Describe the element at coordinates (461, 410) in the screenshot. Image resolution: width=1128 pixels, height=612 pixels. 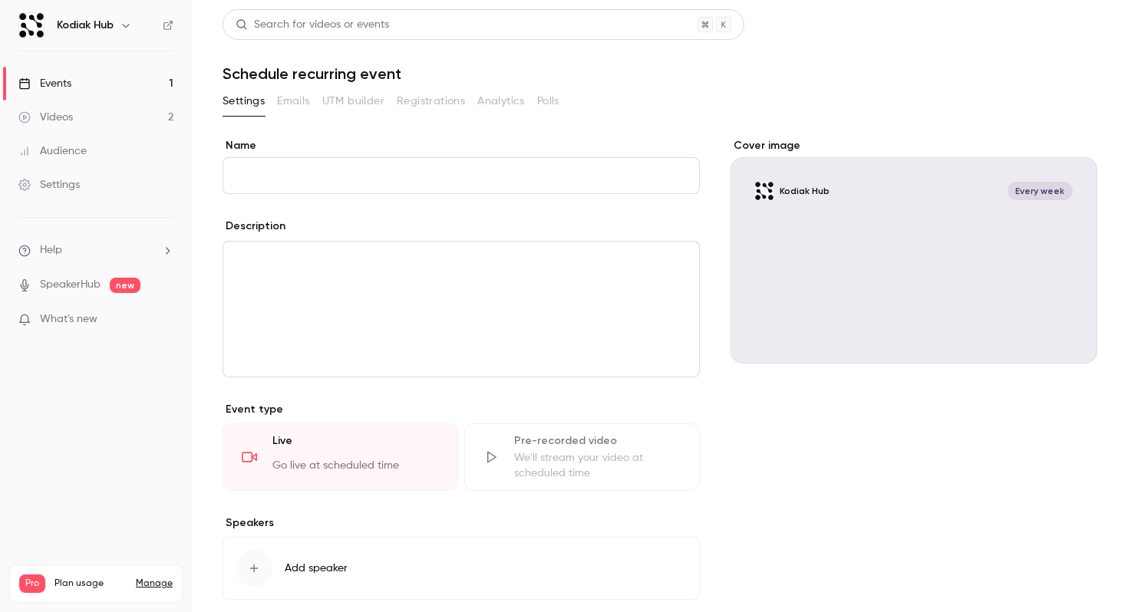
I see `p: Event type` at that location.